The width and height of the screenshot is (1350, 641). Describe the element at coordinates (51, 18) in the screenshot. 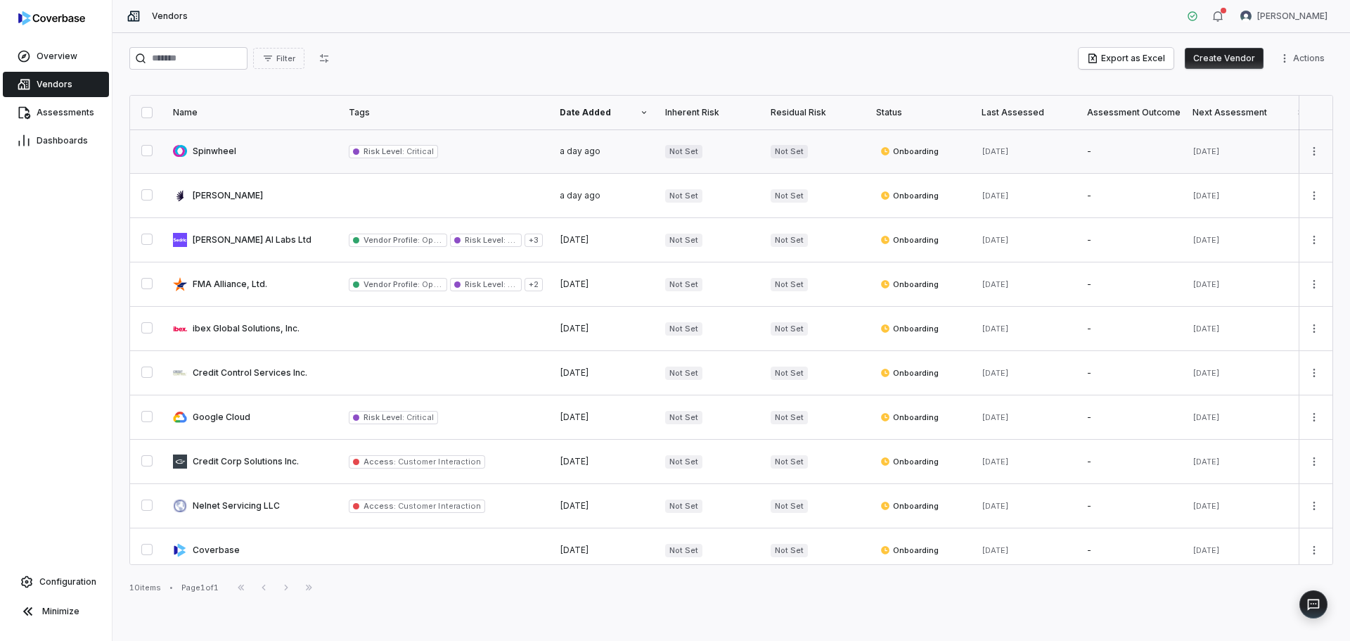

I see `img: logo-D7KZi-bG.svg` at that location.